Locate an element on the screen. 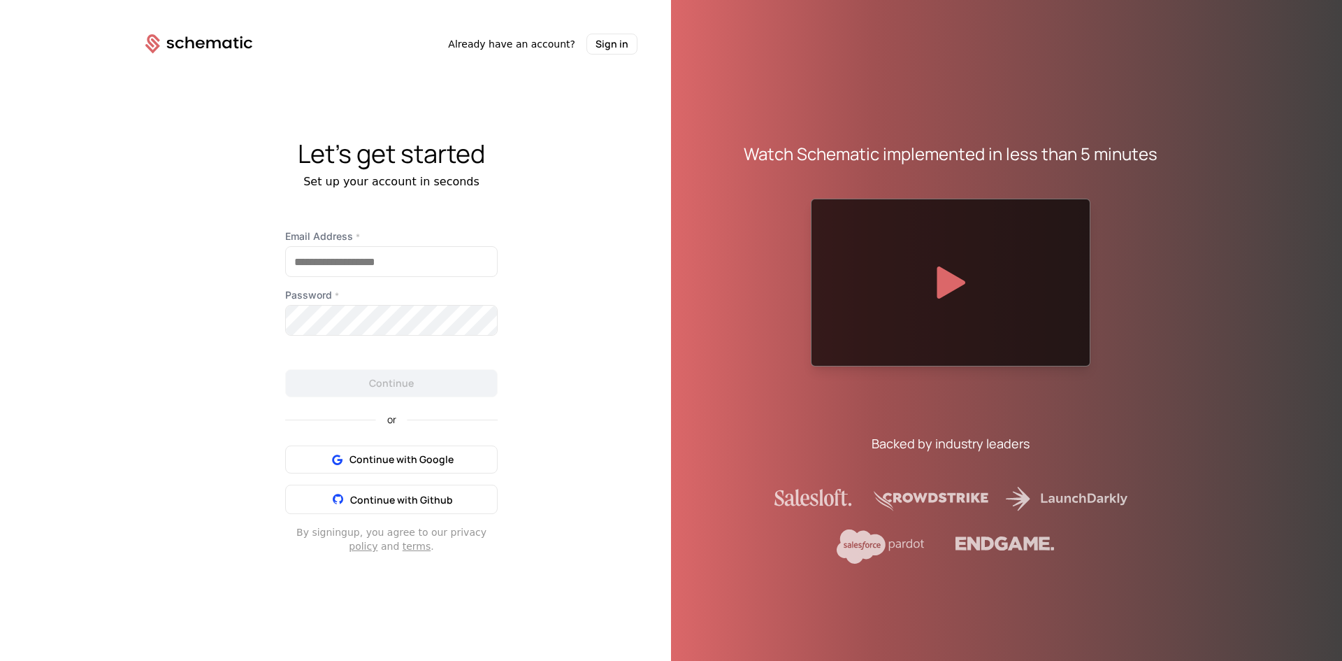  div: Backed by industry leaders is located at coordinates (951, 443).